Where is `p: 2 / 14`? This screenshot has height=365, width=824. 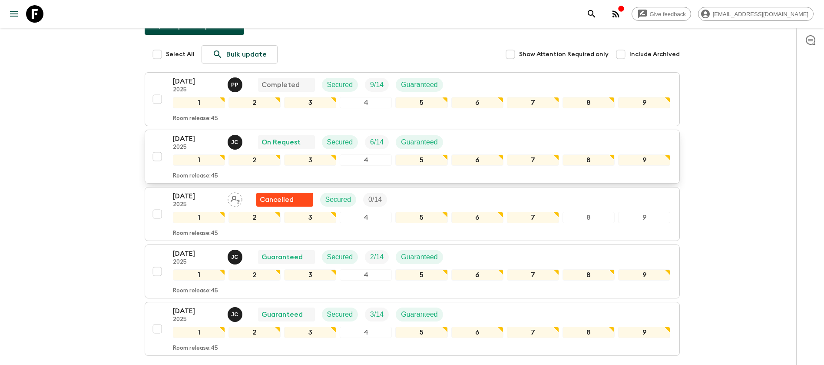
p: 2 / 14 is located at coordinates (377, 257).